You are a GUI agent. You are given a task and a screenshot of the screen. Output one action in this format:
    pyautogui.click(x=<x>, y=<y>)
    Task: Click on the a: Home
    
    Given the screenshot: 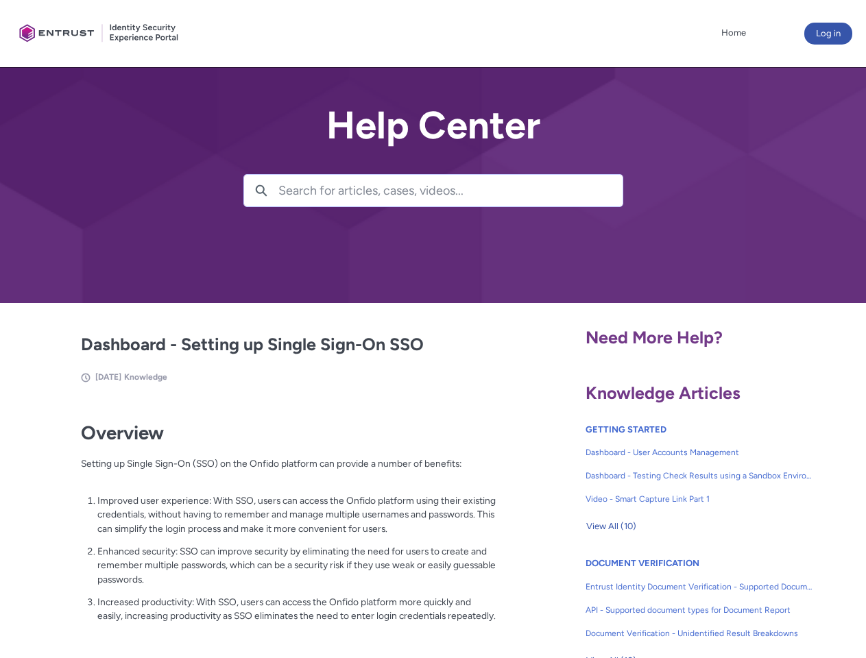 What is the action you would take?
    pyautogui.click(x=734, y=33)
    